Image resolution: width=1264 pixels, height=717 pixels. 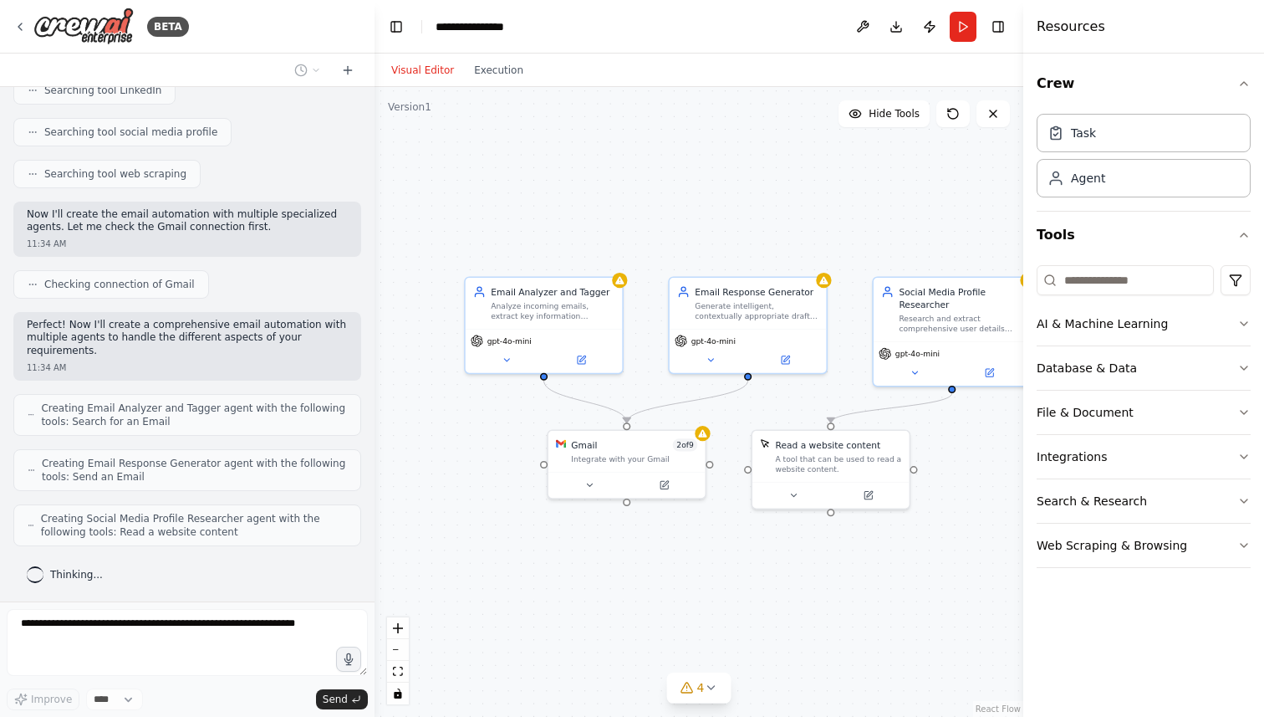 What do you see at coordinates (884, 114) in the screenshot?
I see `button: Hide Tools` at bounding box center [884, 114].